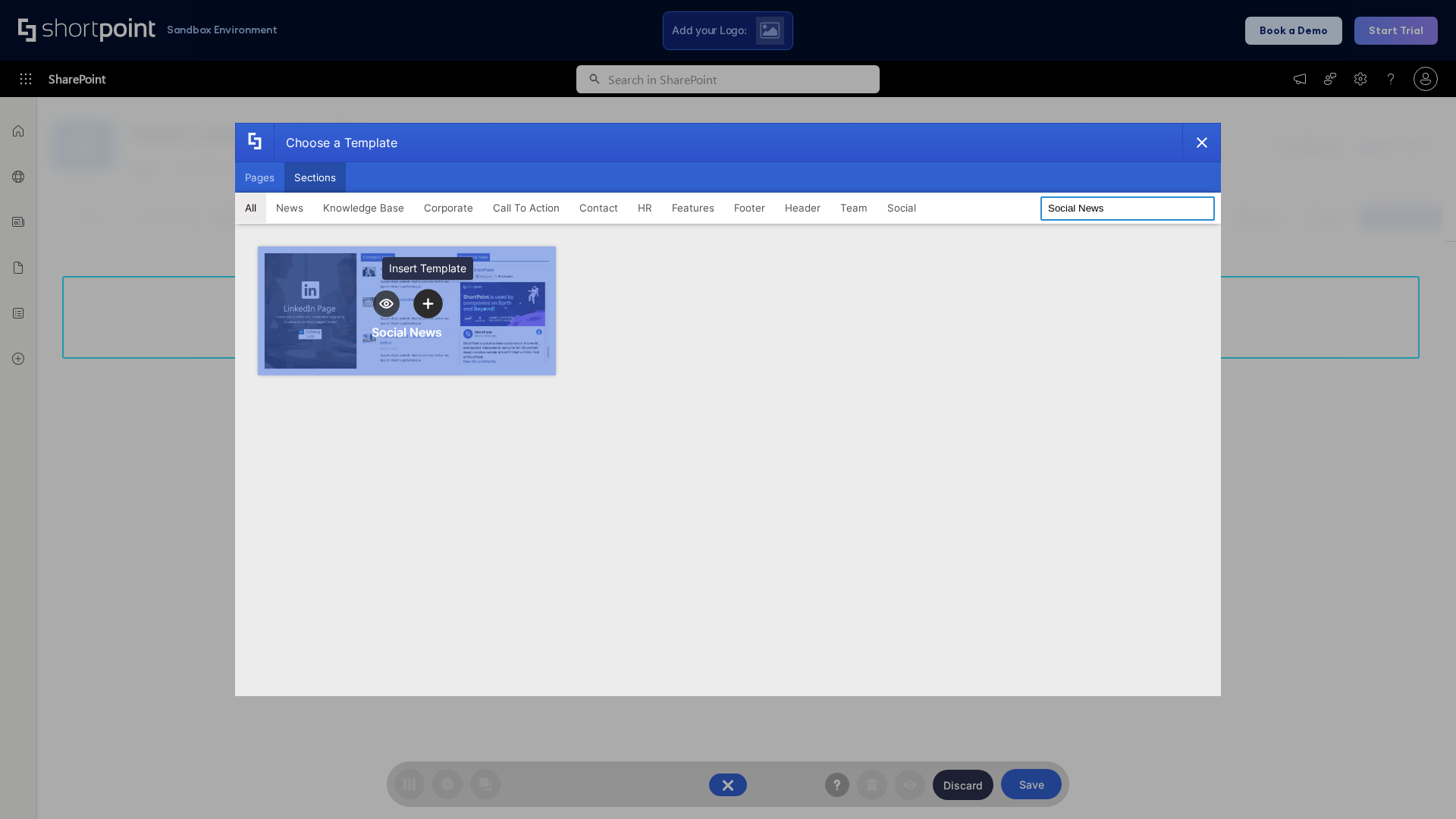  I want to click on button: Header, so click(802, 208).